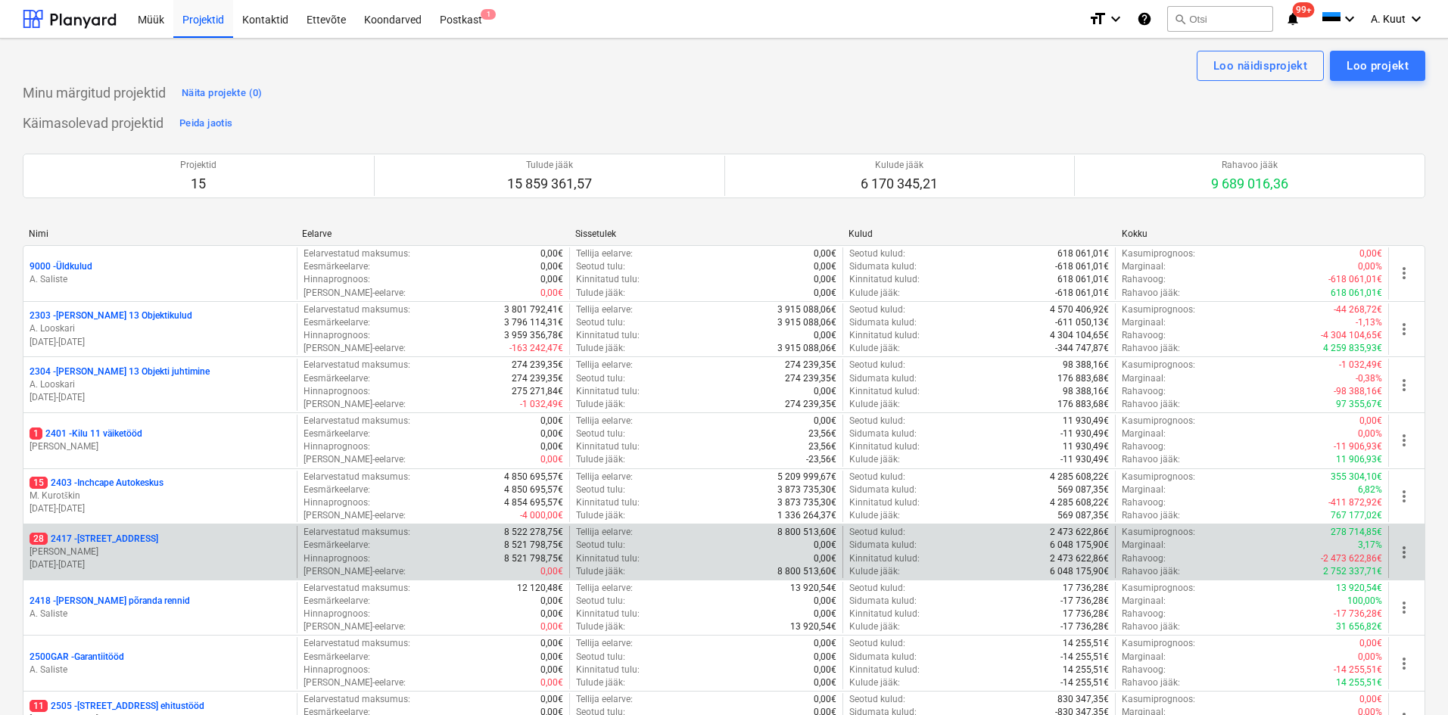 Image resolution: width=1448 pixels, height=715 pixels. What do you see at coordinates (206, 123) in the screenshot?
I see `button: Peida jaotis` at bounding box center [206, 123].